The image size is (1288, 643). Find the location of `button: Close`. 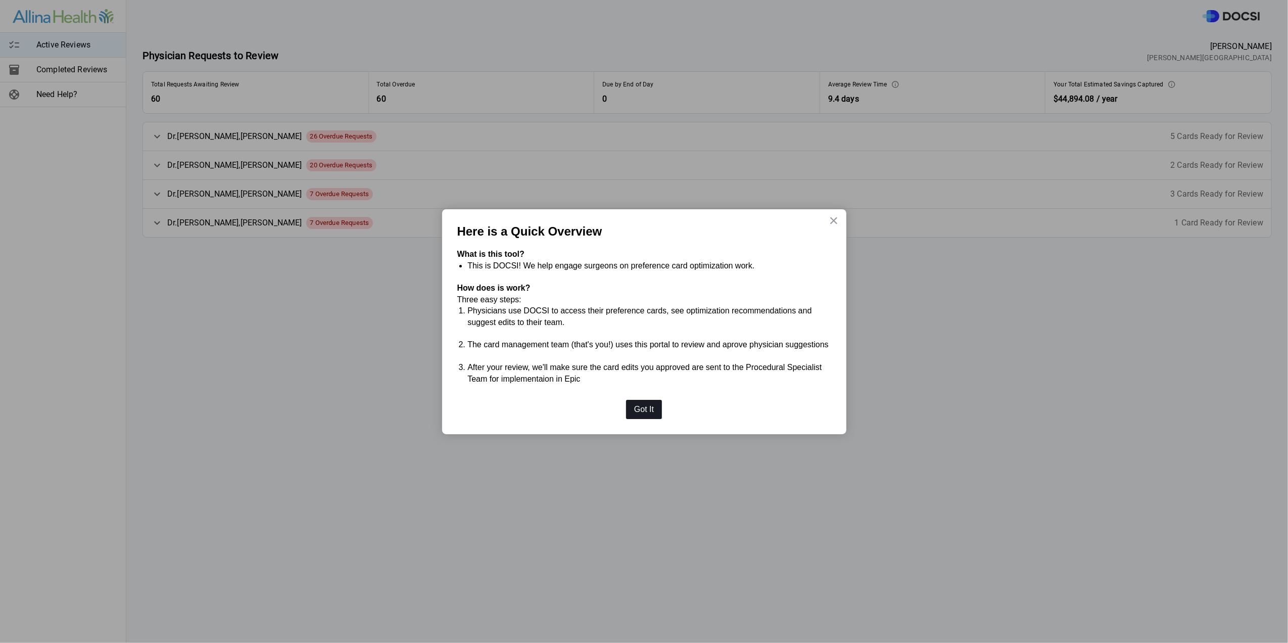

button: Close is located at coordinates (834, 220).